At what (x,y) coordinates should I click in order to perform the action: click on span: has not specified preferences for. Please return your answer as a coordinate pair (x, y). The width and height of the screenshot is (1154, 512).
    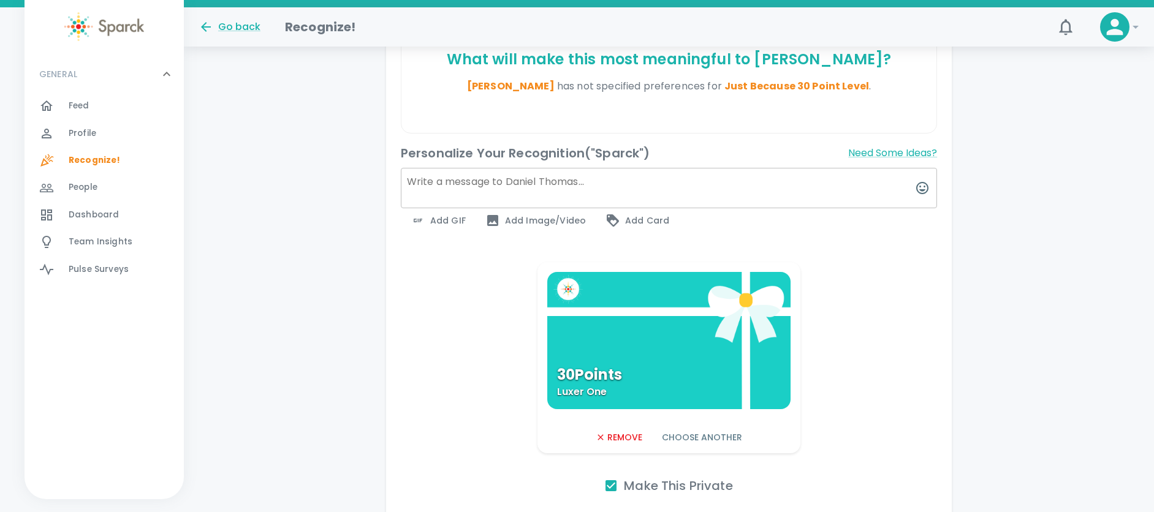
    Looking at the image, I should click on (712, 86).